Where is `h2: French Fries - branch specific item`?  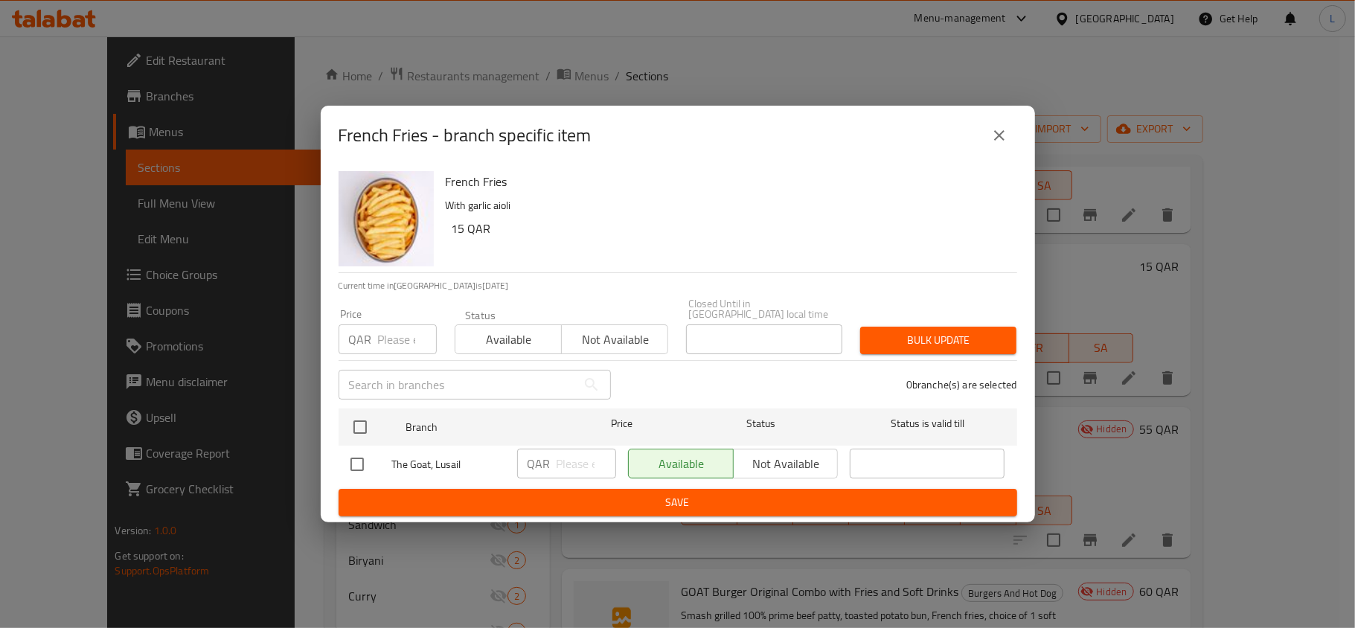 h2: French Fries - branch specific item is located at coordinates (465, 135).